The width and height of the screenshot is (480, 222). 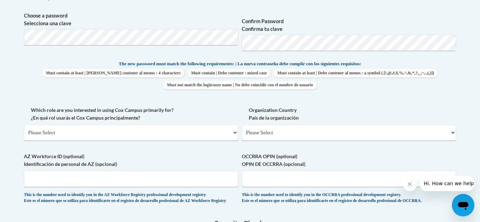 I want to click on label: Confirm Password Confirma tu clave, so click(x=349, y=25).